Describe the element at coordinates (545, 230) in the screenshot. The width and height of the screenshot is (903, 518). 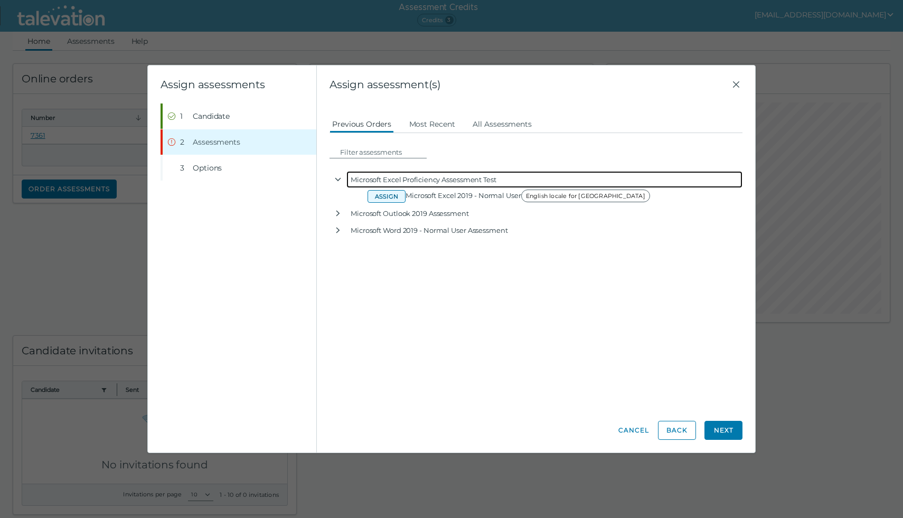
I see `div: Microsoft Word 2019 - Normal User Assessment` at that location.